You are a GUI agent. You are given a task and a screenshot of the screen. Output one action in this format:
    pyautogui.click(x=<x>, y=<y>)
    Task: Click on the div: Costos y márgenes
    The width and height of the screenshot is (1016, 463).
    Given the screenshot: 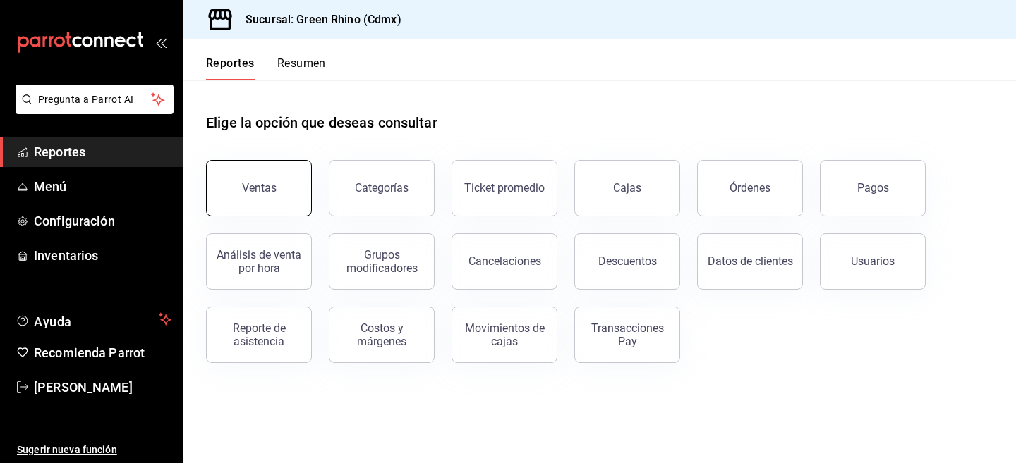 What is the action you would take?
    pyautogui.click(x=382, y=335)
    